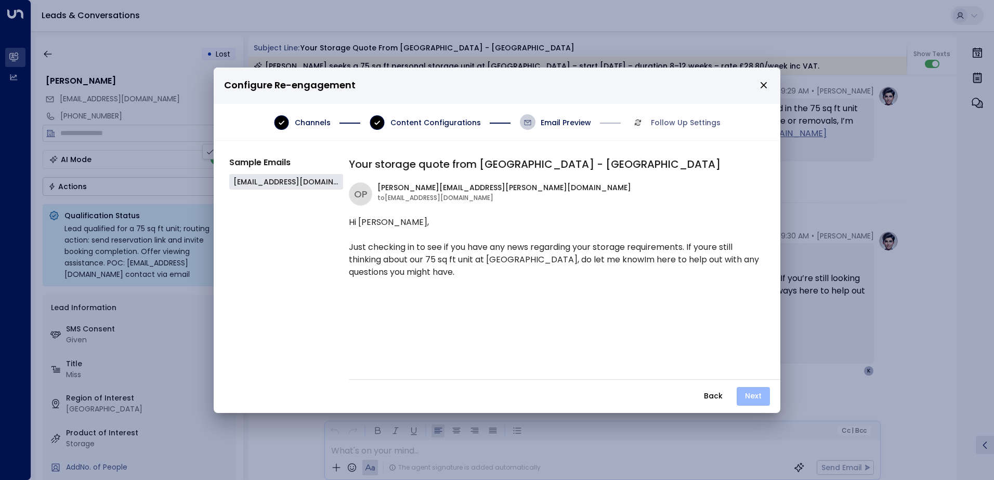 The width and height of the screenshot is (994, 480). What do you see at coordinates (360, 194) in the screenshot?
I see `div: OP` at bounding box center [360, 194].